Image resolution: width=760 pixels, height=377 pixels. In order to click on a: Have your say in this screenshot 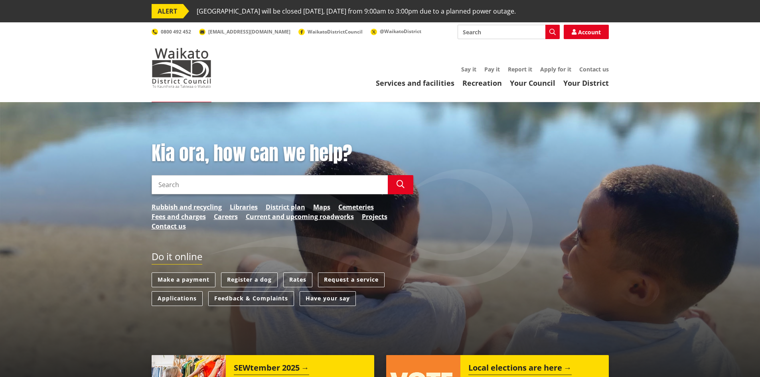, I will do `click(328, 299)`.